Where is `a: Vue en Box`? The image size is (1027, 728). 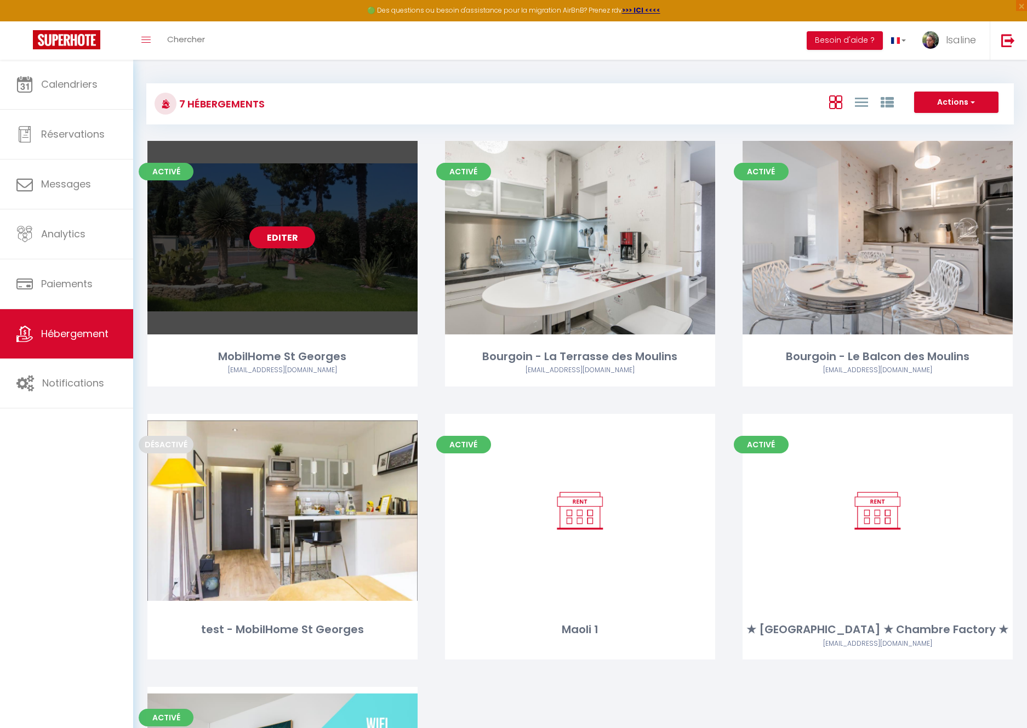
a: Vue en Box is located at coordinates (836, 101).